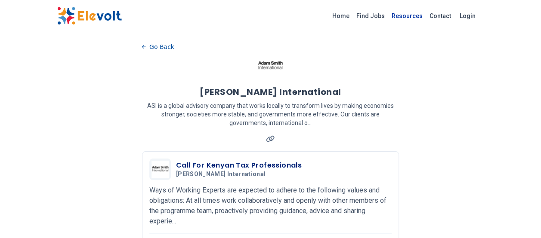  What do you see at coordinates (407, 16) in the screenshot?
I see `a: Resources` at bounding box center [407, 16].